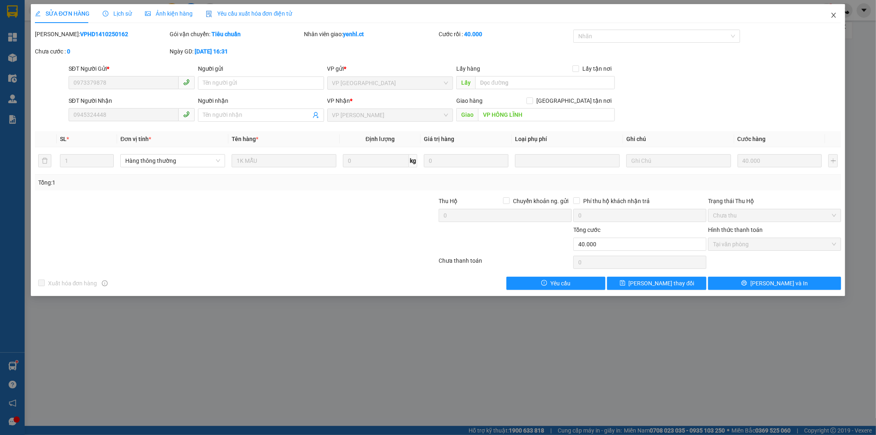 This screenshot has width=876, height=435. What do you see at coordinates (775, 201) in the screenshot?
I see `div: Trạng thái Thu Hộ` at bounding box center [775, 201].